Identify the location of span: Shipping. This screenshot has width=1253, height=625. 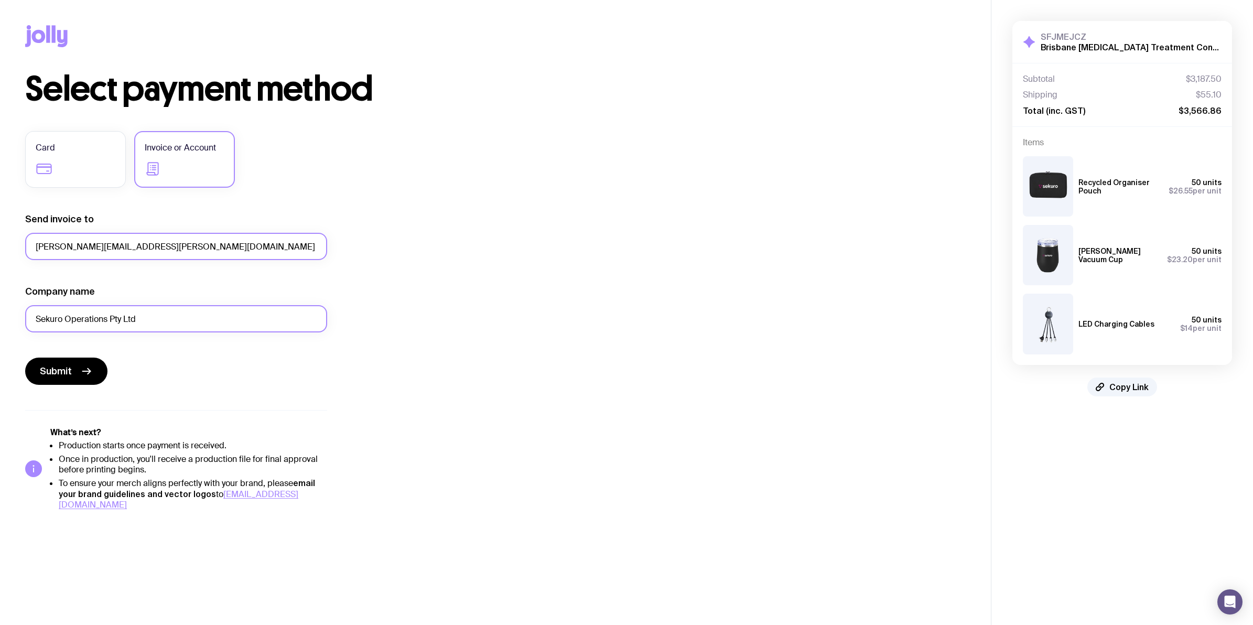
(1040, 95).